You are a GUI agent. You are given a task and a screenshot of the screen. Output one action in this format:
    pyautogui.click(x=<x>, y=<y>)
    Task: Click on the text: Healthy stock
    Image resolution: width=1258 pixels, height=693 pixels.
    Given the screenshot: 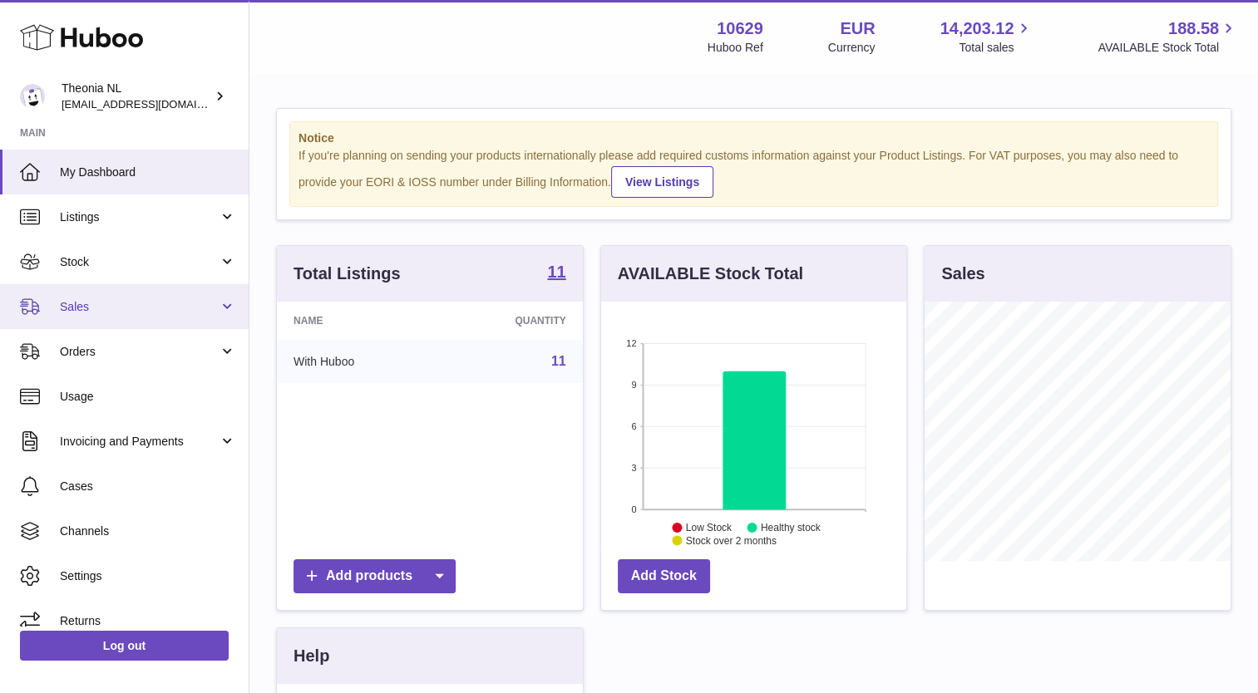 What is the action you would take?
    pyautogui.click(x=791, y=528)
    